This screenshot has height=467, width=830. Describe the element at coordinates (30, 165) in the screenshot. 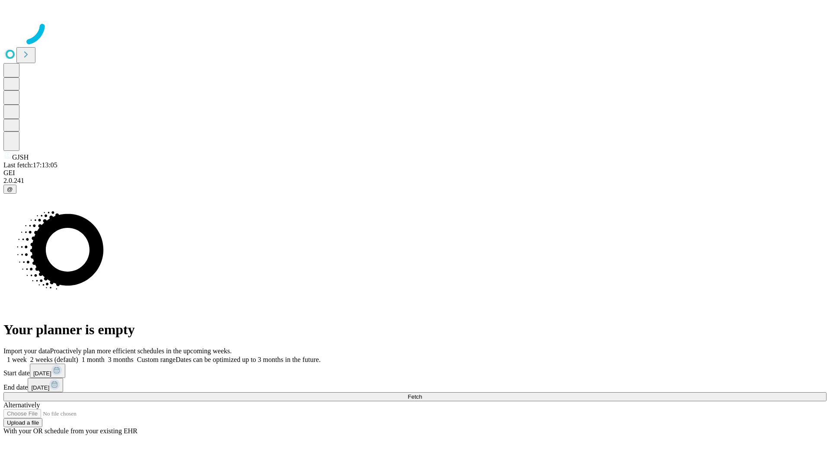

I see `span: Last fetch: 17:13:05` at that location.